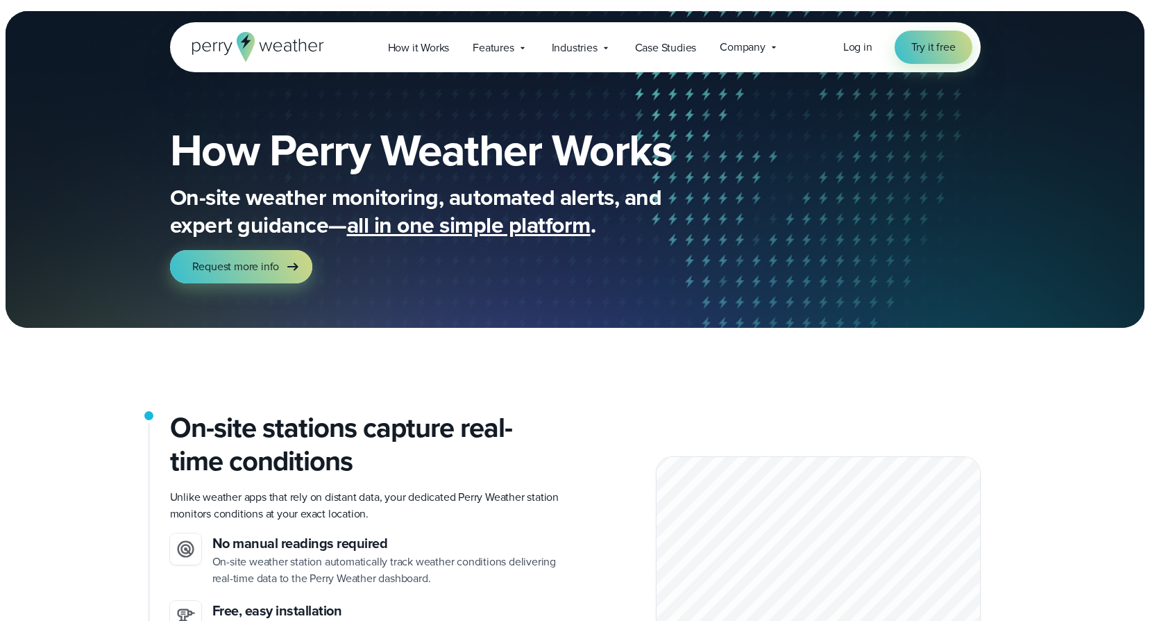  Describe the element at coordinates (419, 48) in the screenshot. I see `span: How it Works` at that location.